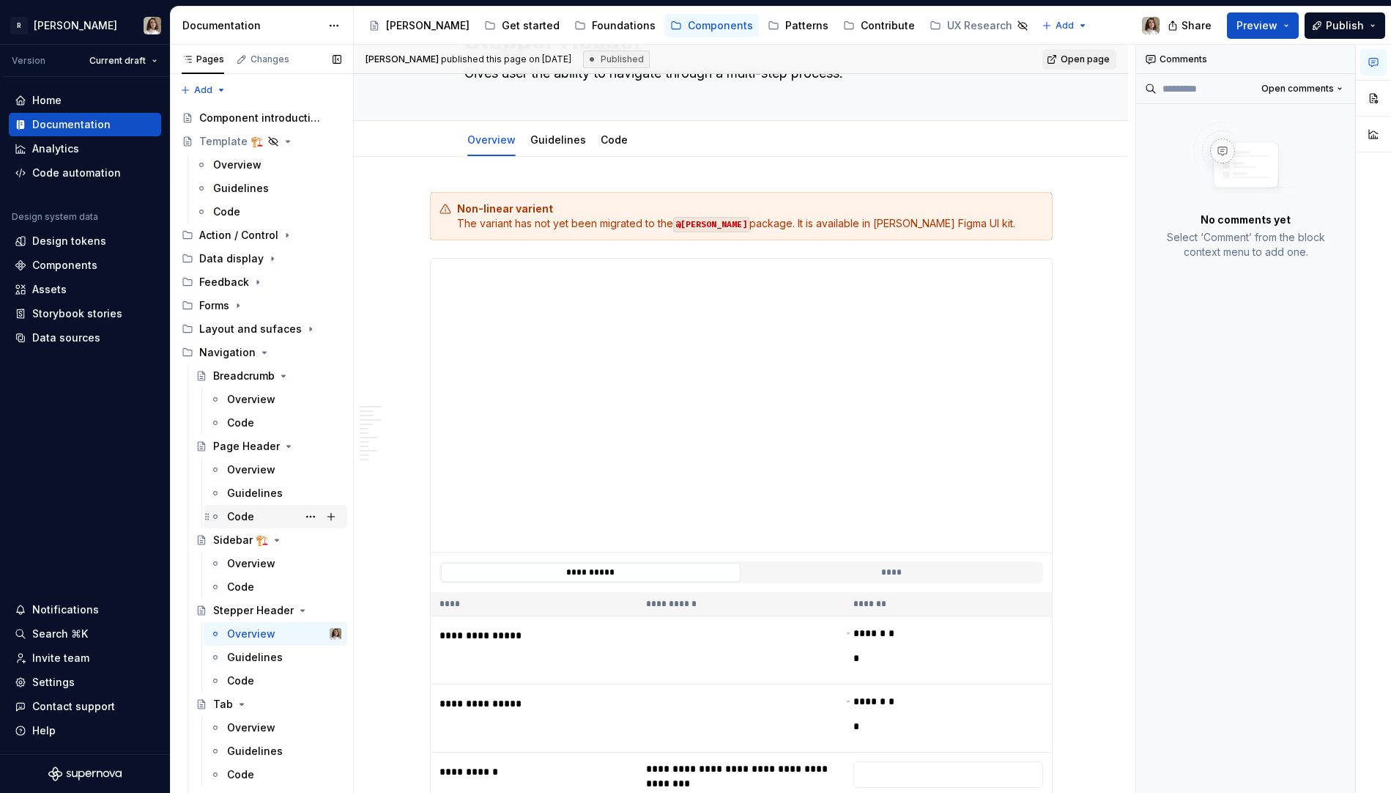  What do you see at coordinates (1263, 26) in the screenshot?
I see `button: Preview` at bounding box center [1263, 26].